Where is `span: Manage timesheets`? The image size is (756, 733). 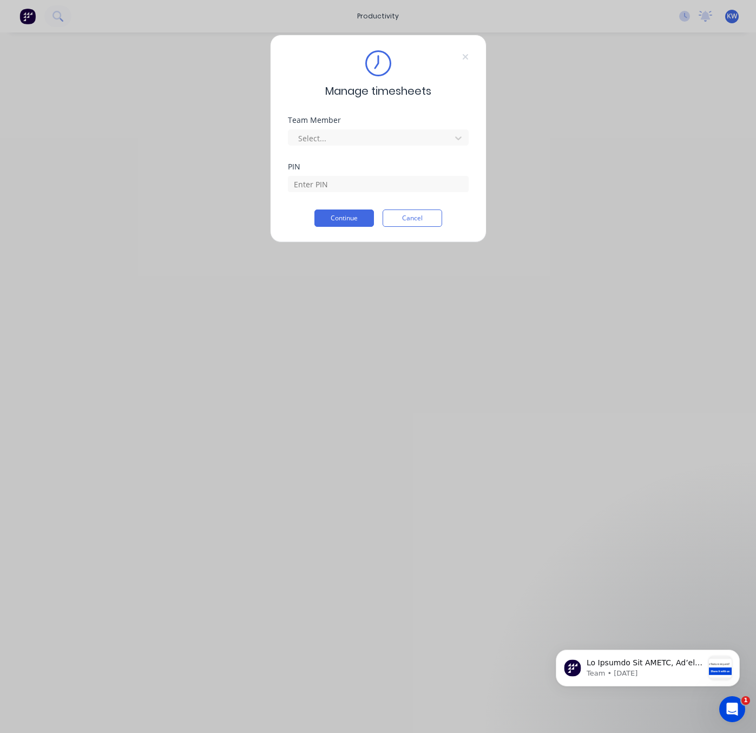 span: Manage timesheets is located at coordinates (378, 91).